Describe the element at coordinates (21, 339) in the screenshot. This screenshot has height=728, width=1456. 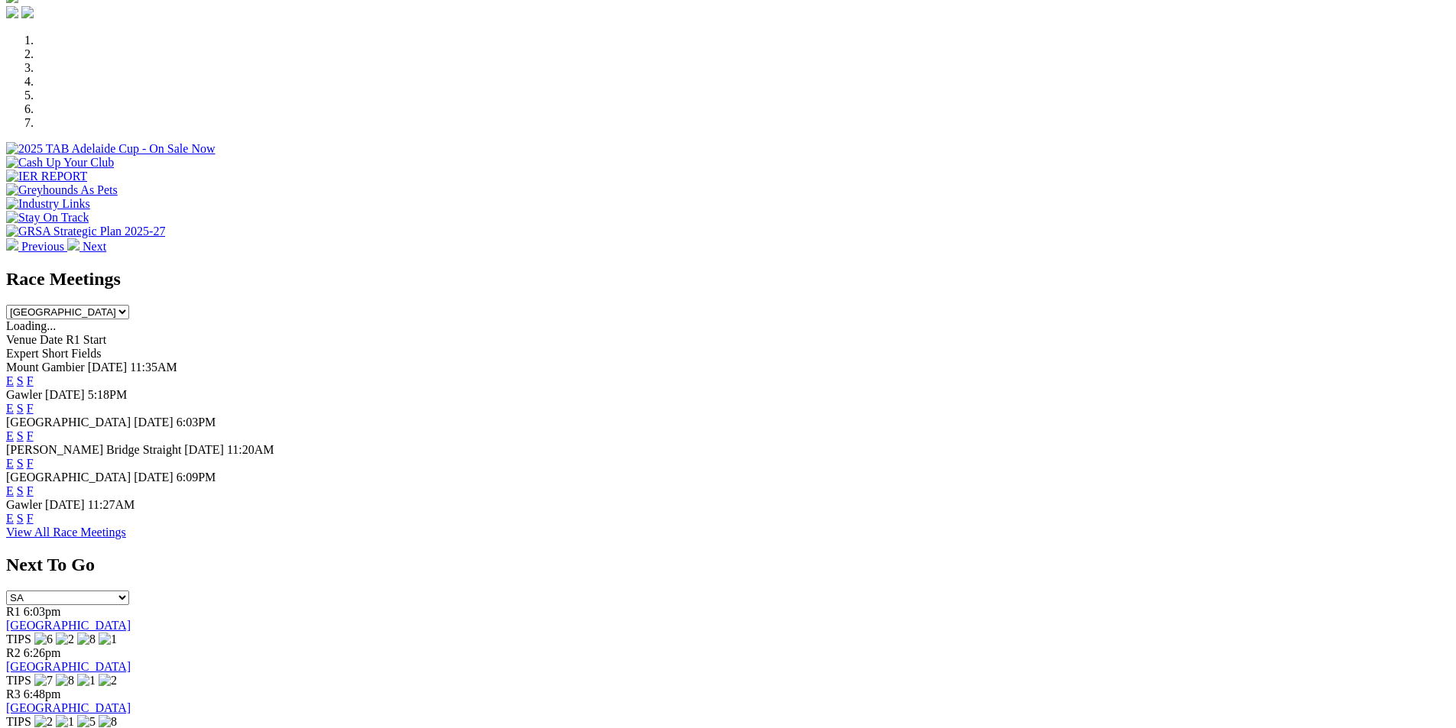
I see `span: Venue` at that location.